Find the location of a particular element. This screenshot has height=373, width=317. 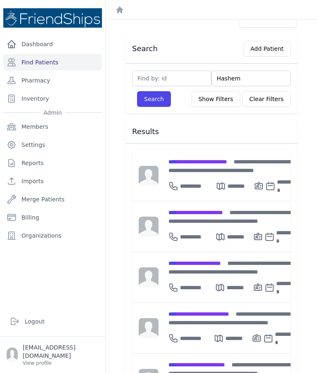

input: Find by: id is located at coordinates (172, 78).